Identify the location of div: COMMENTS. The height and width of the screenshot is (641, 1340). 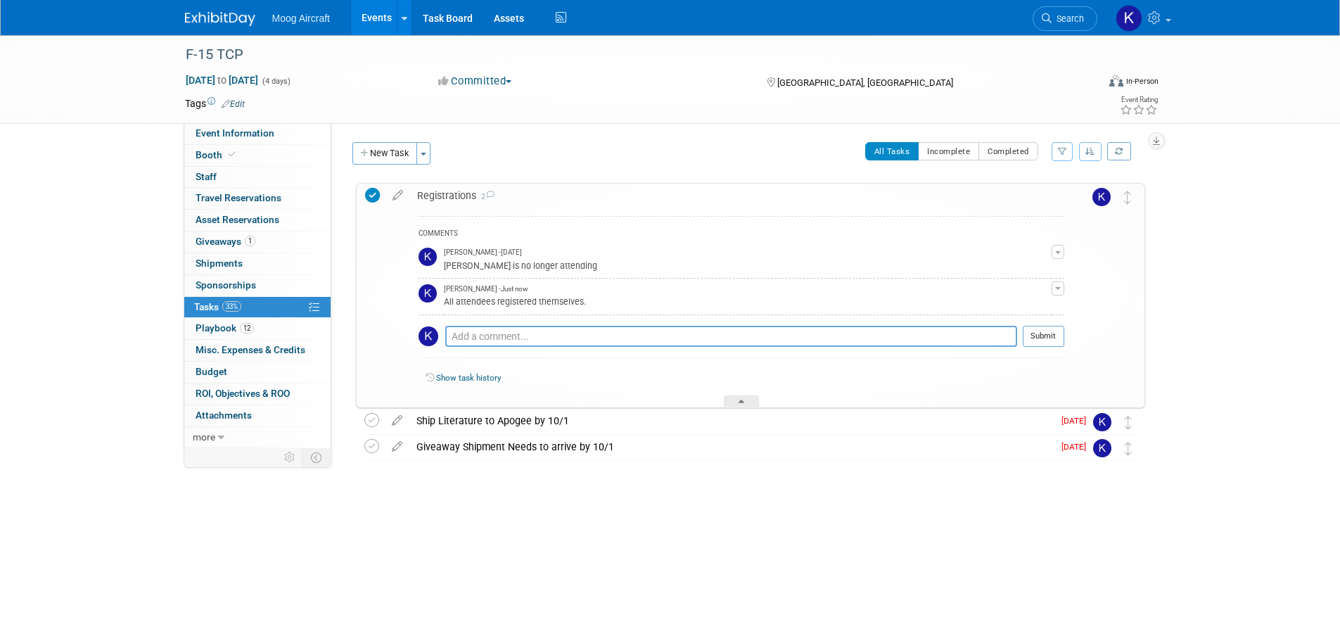
(741, 234).